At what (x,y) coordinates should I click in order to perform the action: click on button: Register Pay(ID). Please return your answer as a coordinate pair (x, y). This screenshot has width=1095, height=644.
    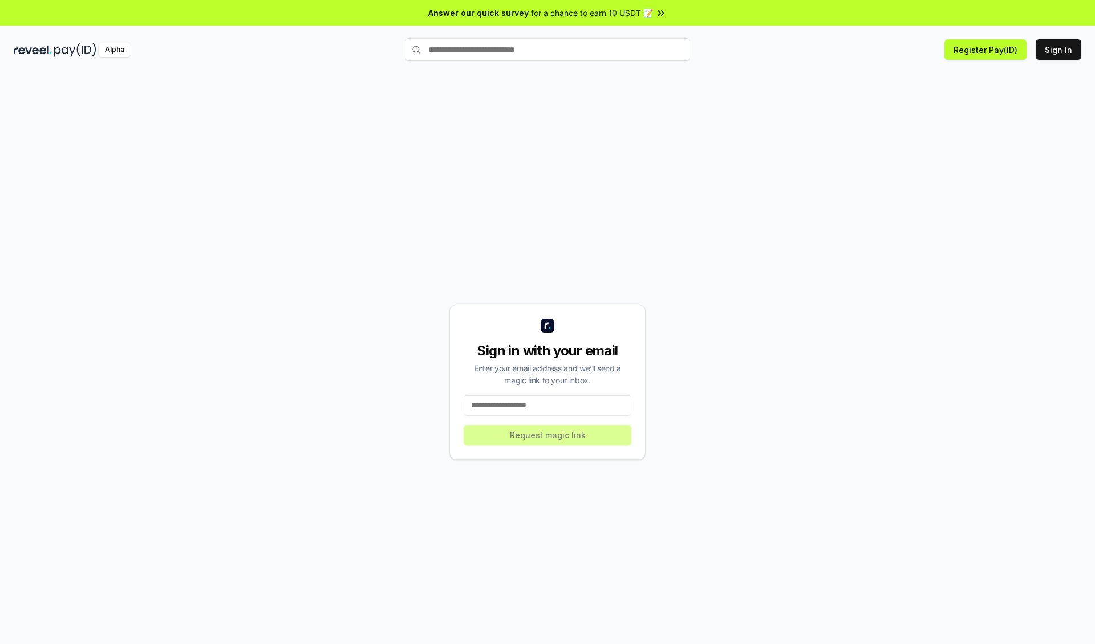
    Looking at the image, I should click on (986, 50).